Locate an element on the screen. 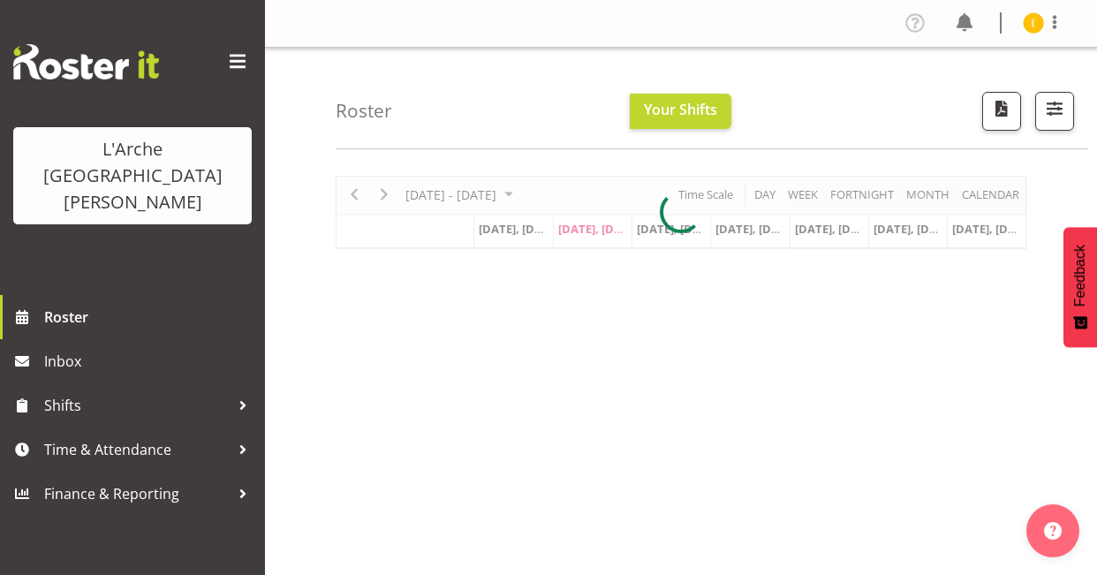  button: Filter Shifts is located at coordinates (1055, 111).